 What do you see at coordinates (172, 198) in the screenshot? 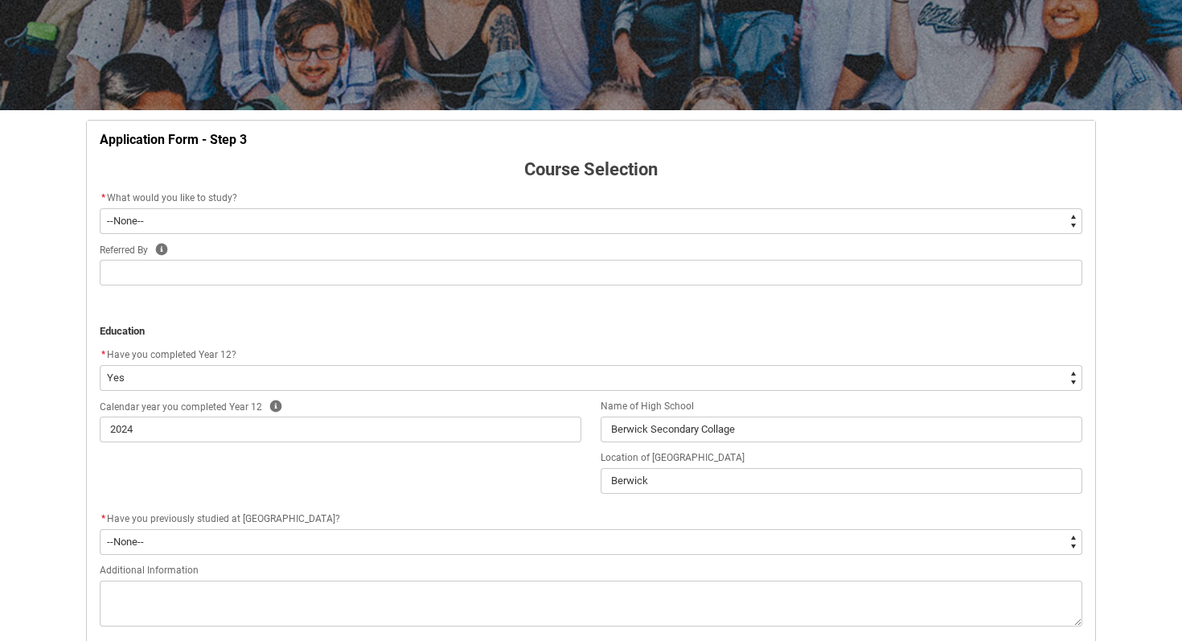
I see `span: What would you like to study?` at bounding box center [172, 198].